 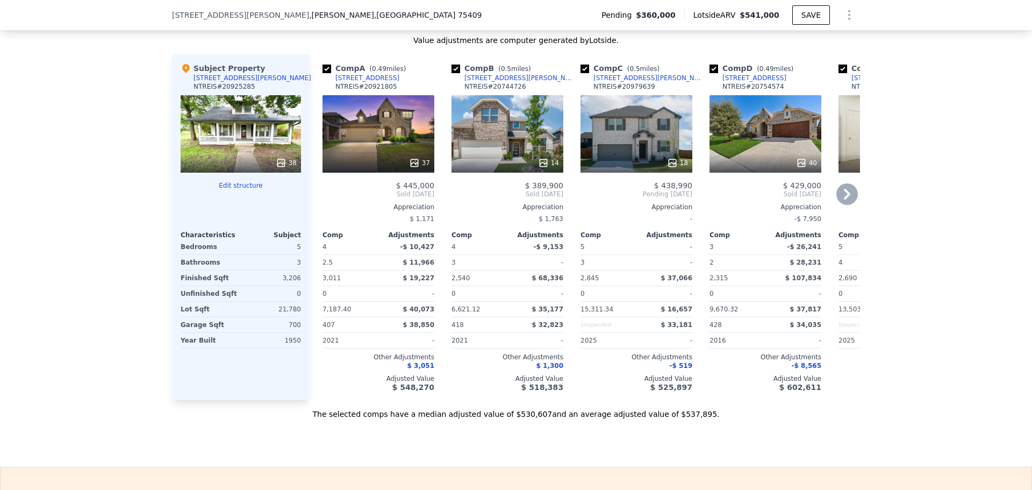 I want to click on span: $ 107,834, so click(x=803, y=278).